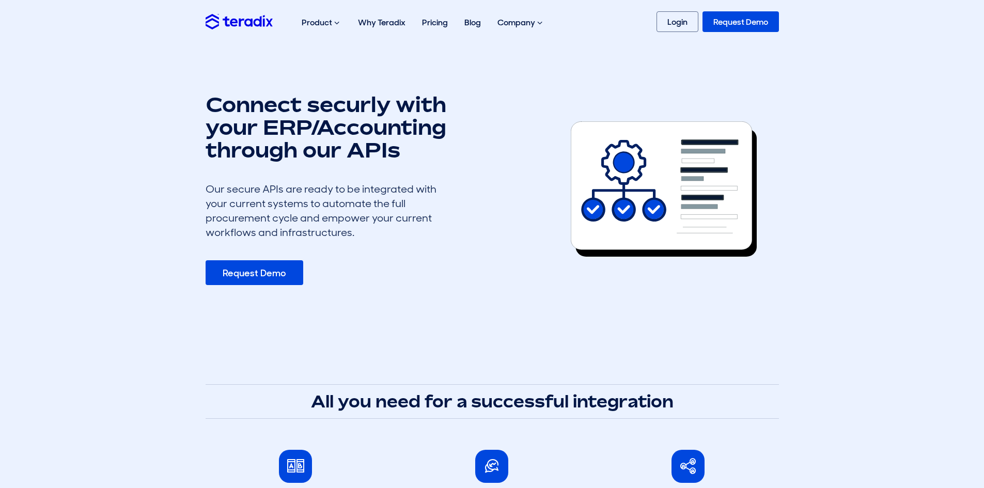 This screenshot has width=984, height=488. Describe the element at coordinates (329, 211) in the screenshot. I see `div: Our secure APIs are ready to be integrated with your current systems to automate the full procure...` at that location.